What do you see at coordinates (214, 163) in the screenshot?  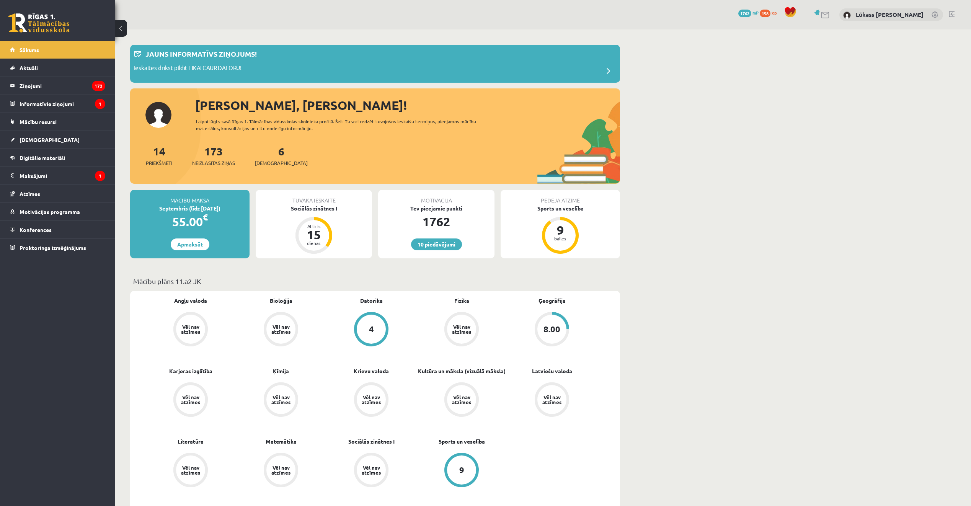 I see `span: Neizlasītās ziņas` at bounding box center [214, 163].